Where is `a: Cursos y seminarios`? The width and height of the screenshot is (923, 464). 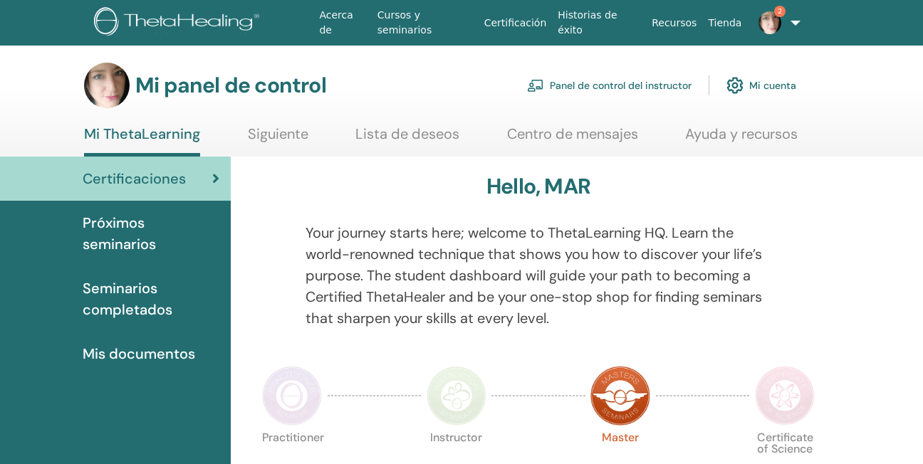
a: Cursos y seminarios is located at coordinates (425, 23).